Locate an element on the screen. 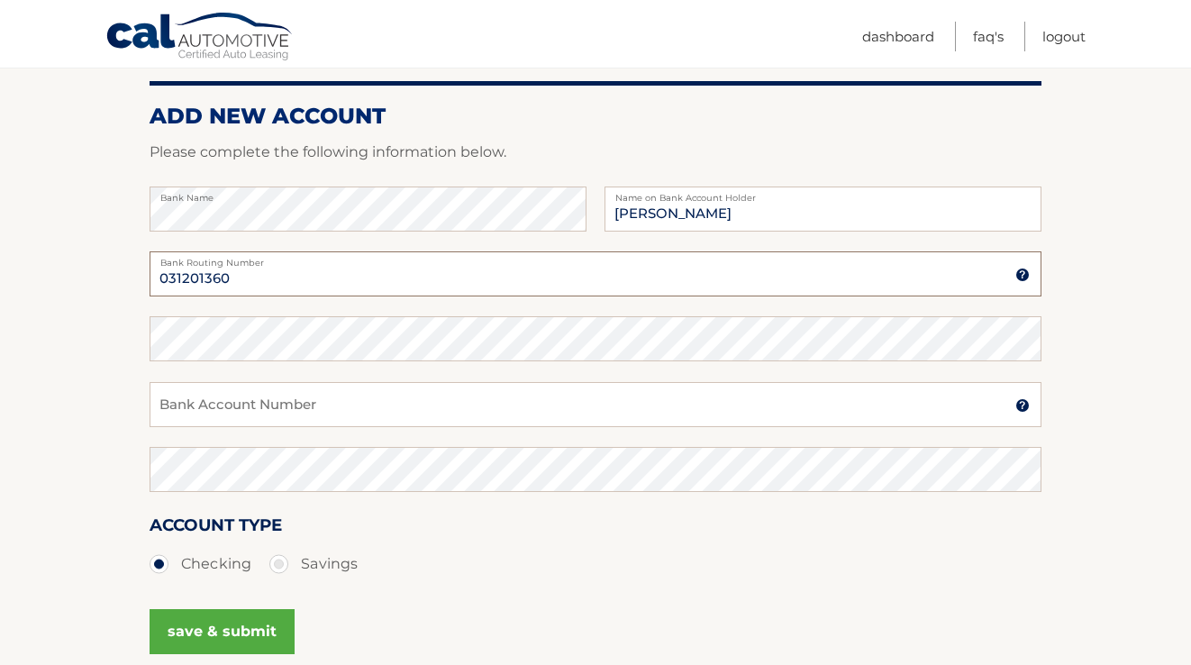  label: Checking is located at coordinates (200, 564).